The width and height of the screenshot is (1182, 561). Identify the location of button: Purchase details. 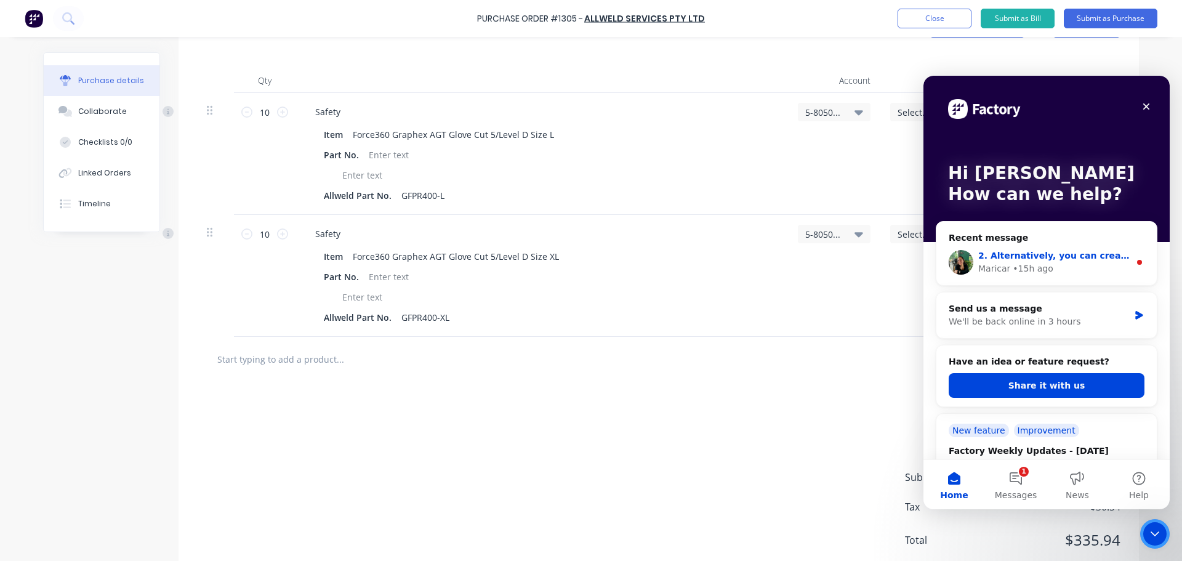
(102, 81).